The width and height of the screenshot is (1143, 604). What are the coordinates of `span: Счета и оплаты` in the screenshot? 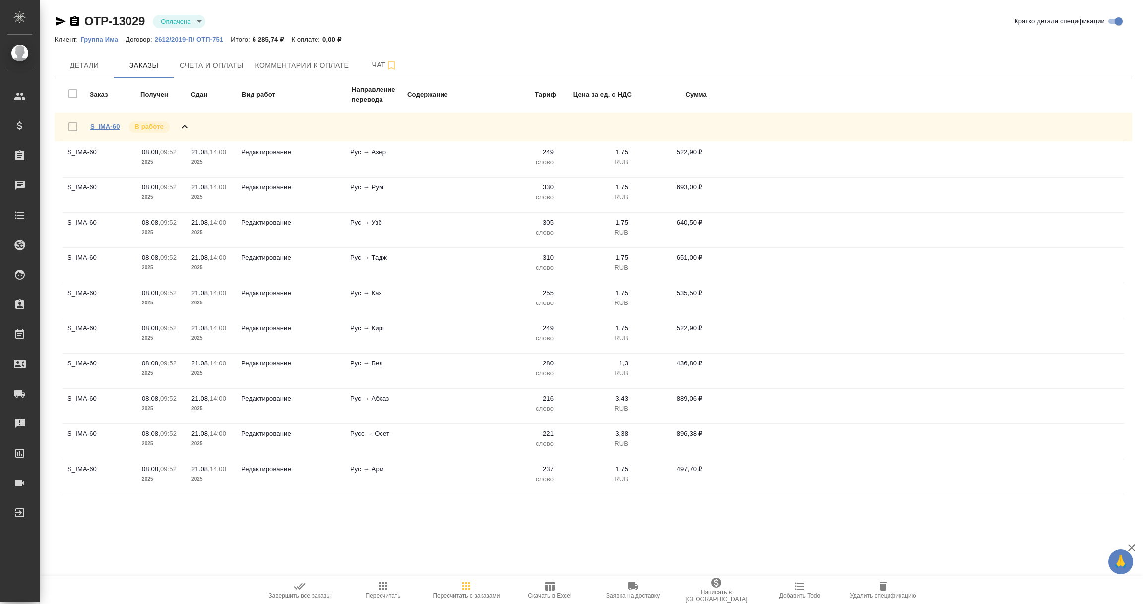 It's located at (211, 65).